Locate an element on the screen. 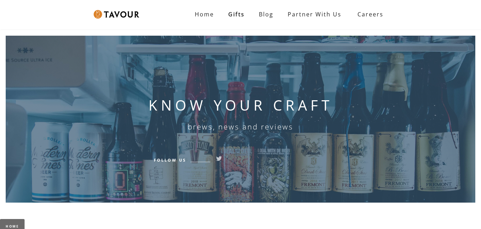 This screenshot has height=229, width=481. a: Blog is located at coordinates (266, 14).